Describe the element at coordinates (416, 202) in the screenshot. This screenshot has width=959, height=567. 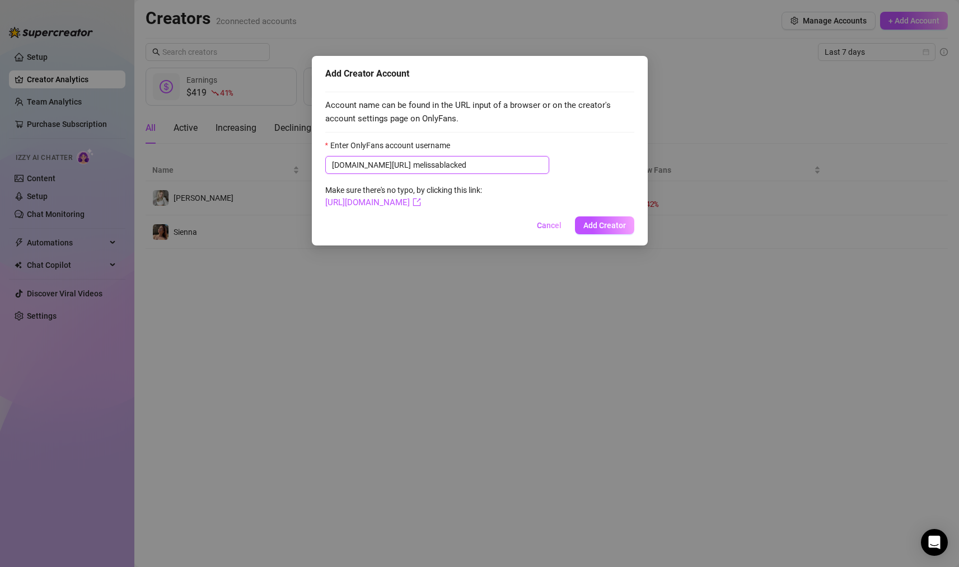
I see `span: export` at that location.